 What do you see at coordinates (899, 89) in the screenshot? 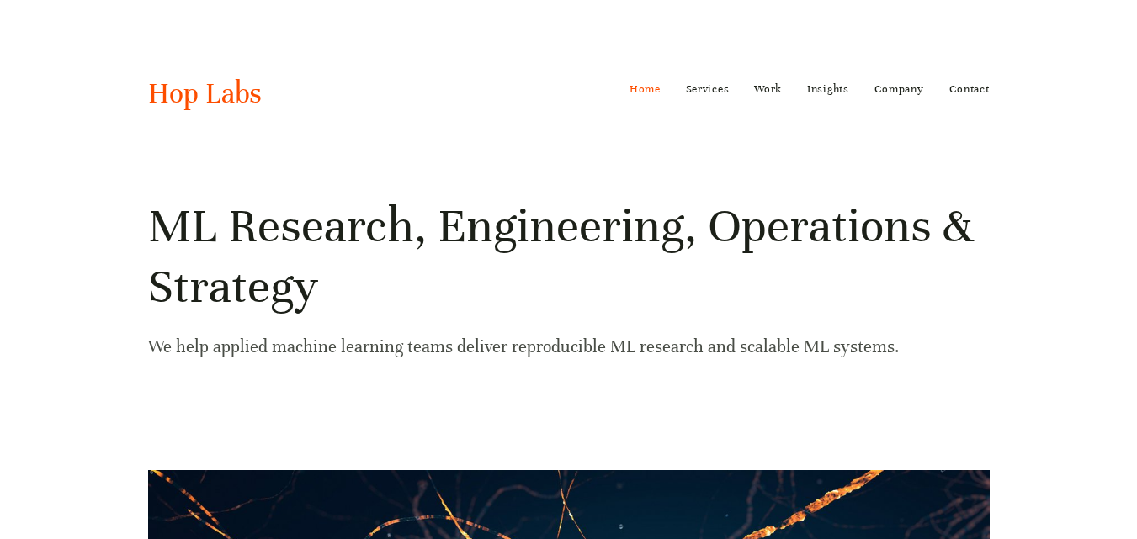
I see `a: Company` at bounding box center [899, 89].